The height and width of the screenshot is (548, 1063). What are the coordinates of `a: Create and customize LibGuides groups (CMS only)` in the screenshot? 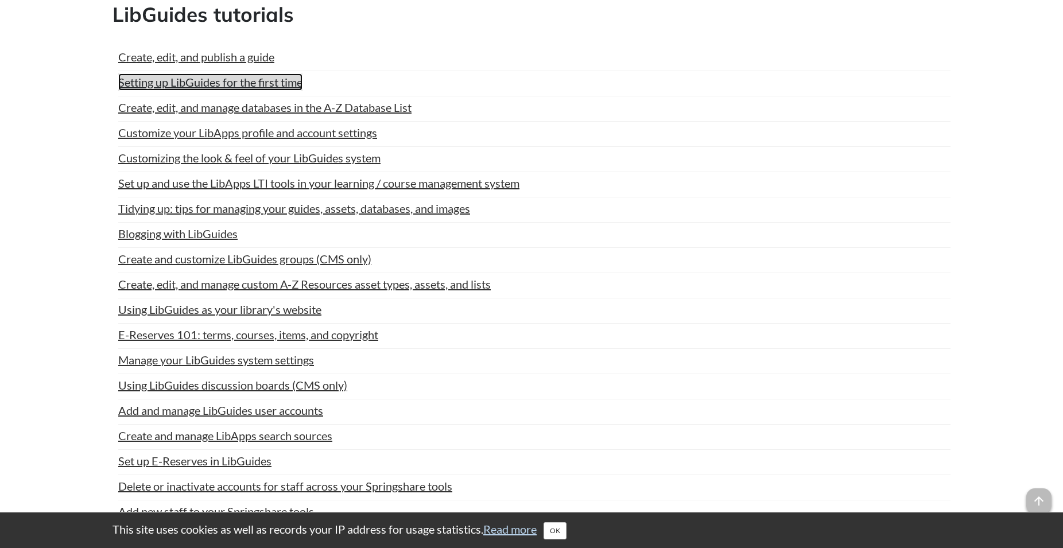 It's located at (245, 259).